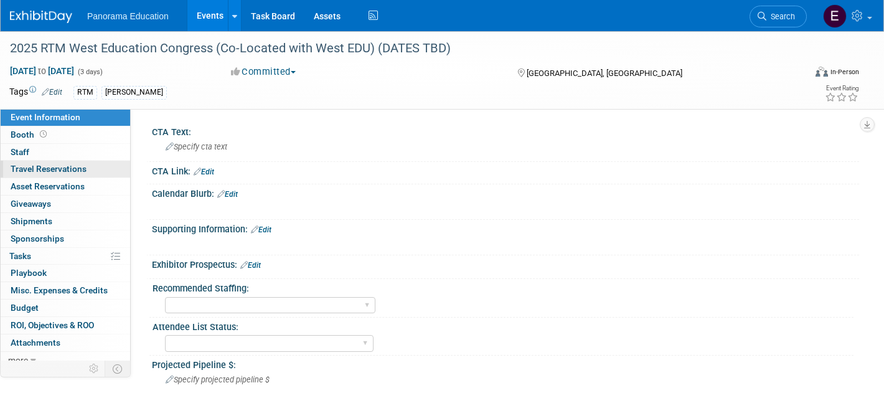 The image size is (884, 393). I want to click on div: Supporting Information:, so click(505, 228).